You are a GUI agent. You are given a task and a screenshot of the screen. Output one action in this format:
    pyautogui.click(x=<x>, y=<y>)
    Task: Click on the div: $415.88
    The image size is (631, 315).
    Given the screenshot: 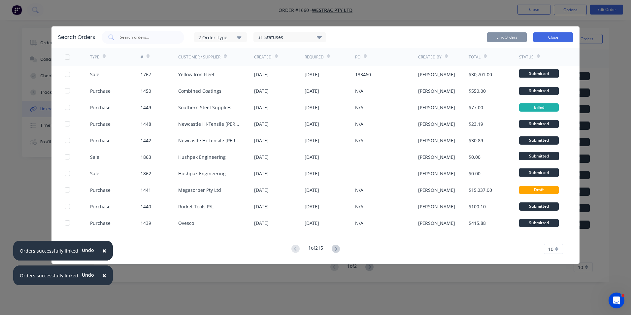 What is the action you would take?
    pyautogui.click(x=477, y=223)
    